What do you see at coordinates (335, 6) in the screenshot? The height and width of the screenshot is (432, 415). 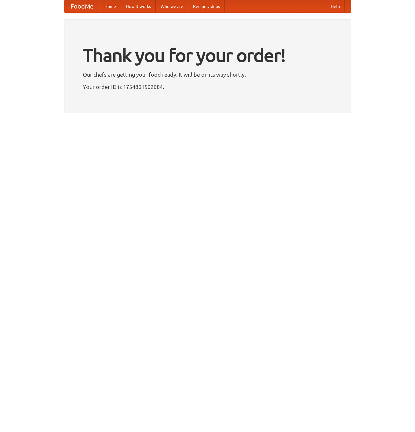 I see `a: Help` at bounding box center [335, 6].